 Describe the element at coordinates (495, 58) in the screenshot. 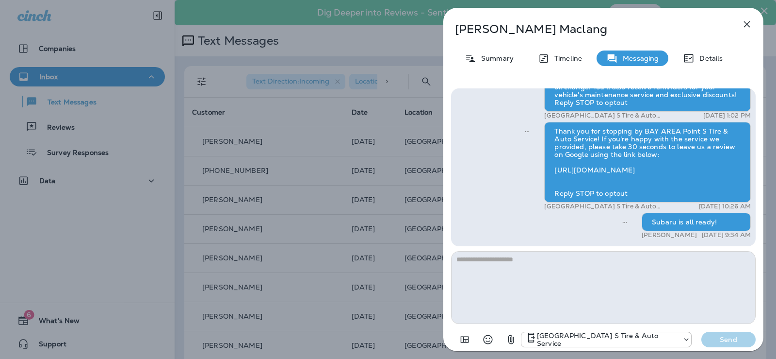

I see `p: Summary` at that location.